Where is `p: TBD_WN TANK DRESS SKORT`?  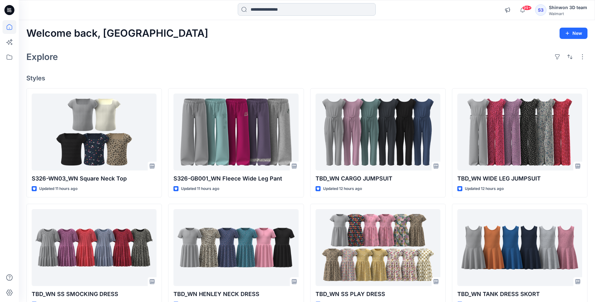 p: TBD_WN TANK DRESS SKORT is located at coordinates (520, 294).